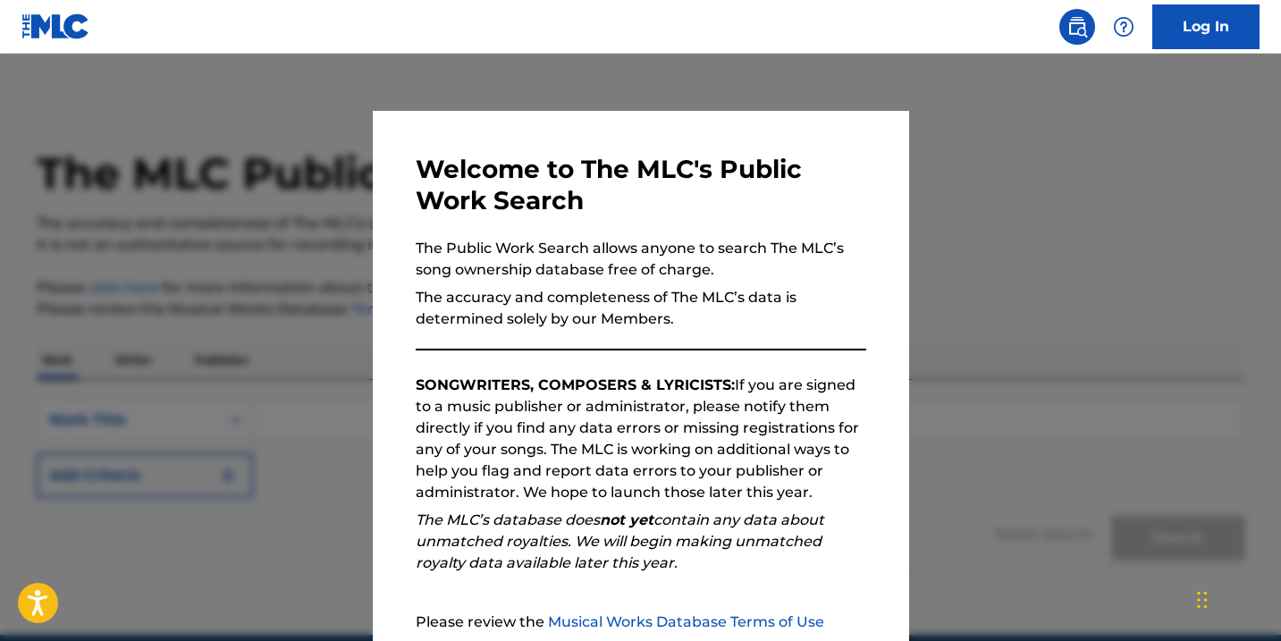  What do you see at coordinates (1123, 27) in the screenshot?
I see `div: Help` at bounding box center [1123, 27].